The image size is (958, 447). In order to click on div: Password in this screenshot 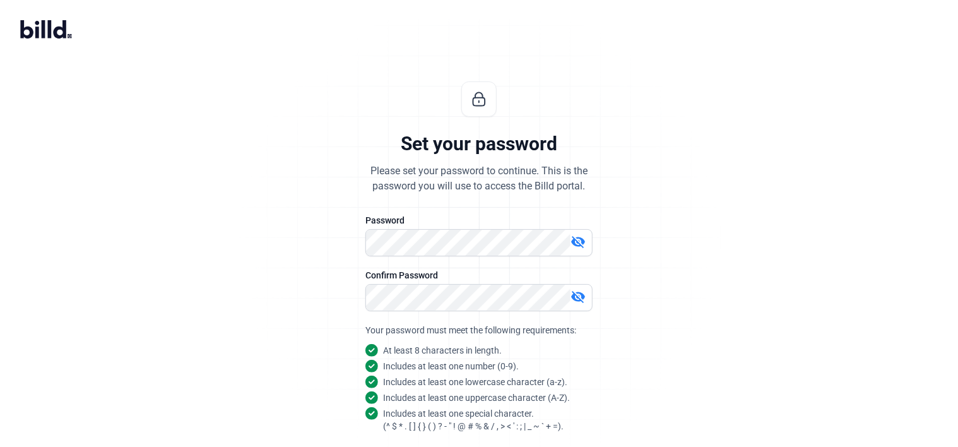, I will do `click(479, 220)`.